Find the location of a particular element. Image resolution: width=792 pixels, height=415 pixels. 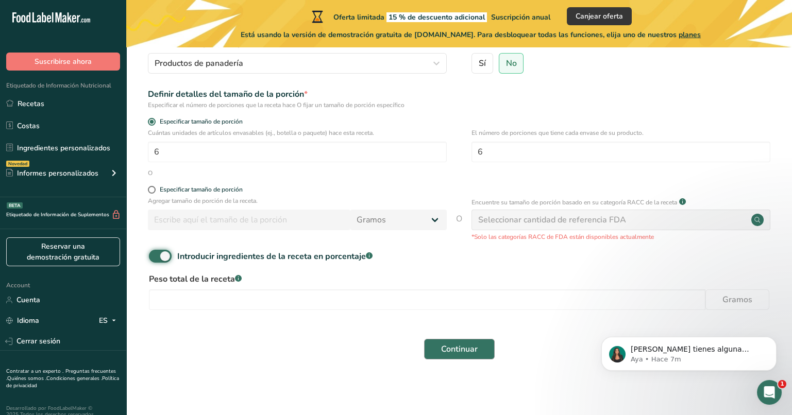

a: Condiciones generales . is located at coordinates (74, 379).